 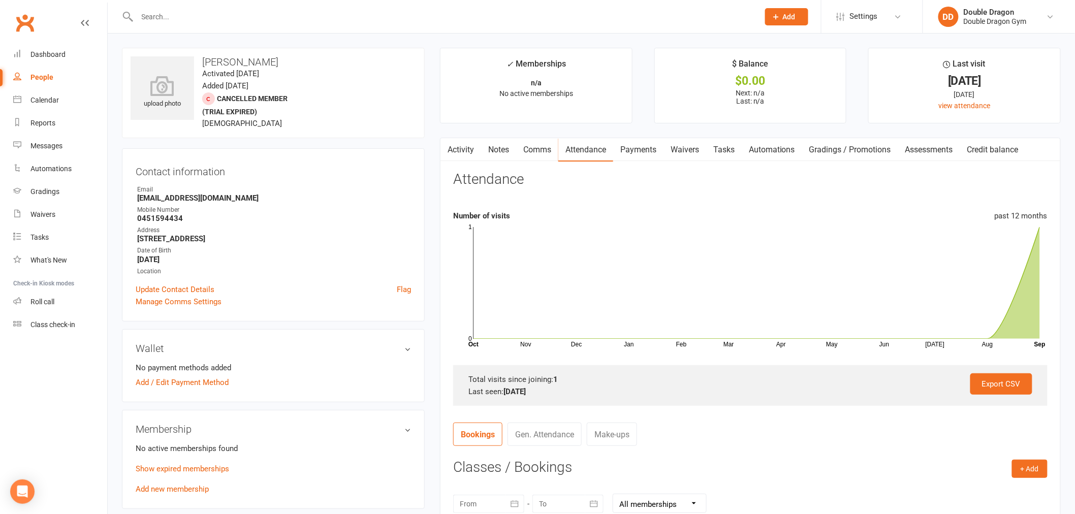 I want to click on div: Roll call, so click(x=42, y=302).